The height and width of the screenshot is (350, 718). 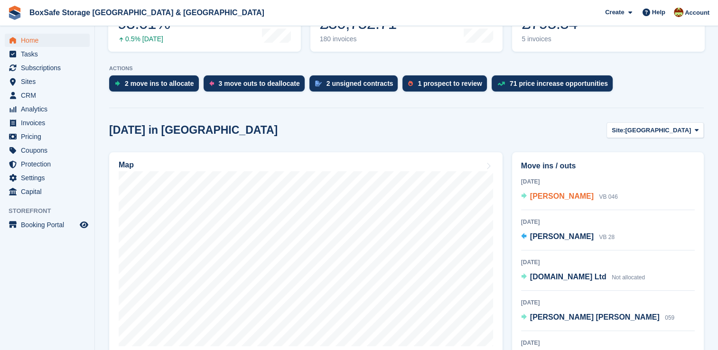 What do you see at coordinates (117, 84) in the screenshot?
I see `img: move_ins_to_allocate_icon-fdf77a2bb77ea45bf5b3d319d69a93e2d87916cf1d5bf7949dd705db3b84f3ca.svg` at bounding box center [117, 84].